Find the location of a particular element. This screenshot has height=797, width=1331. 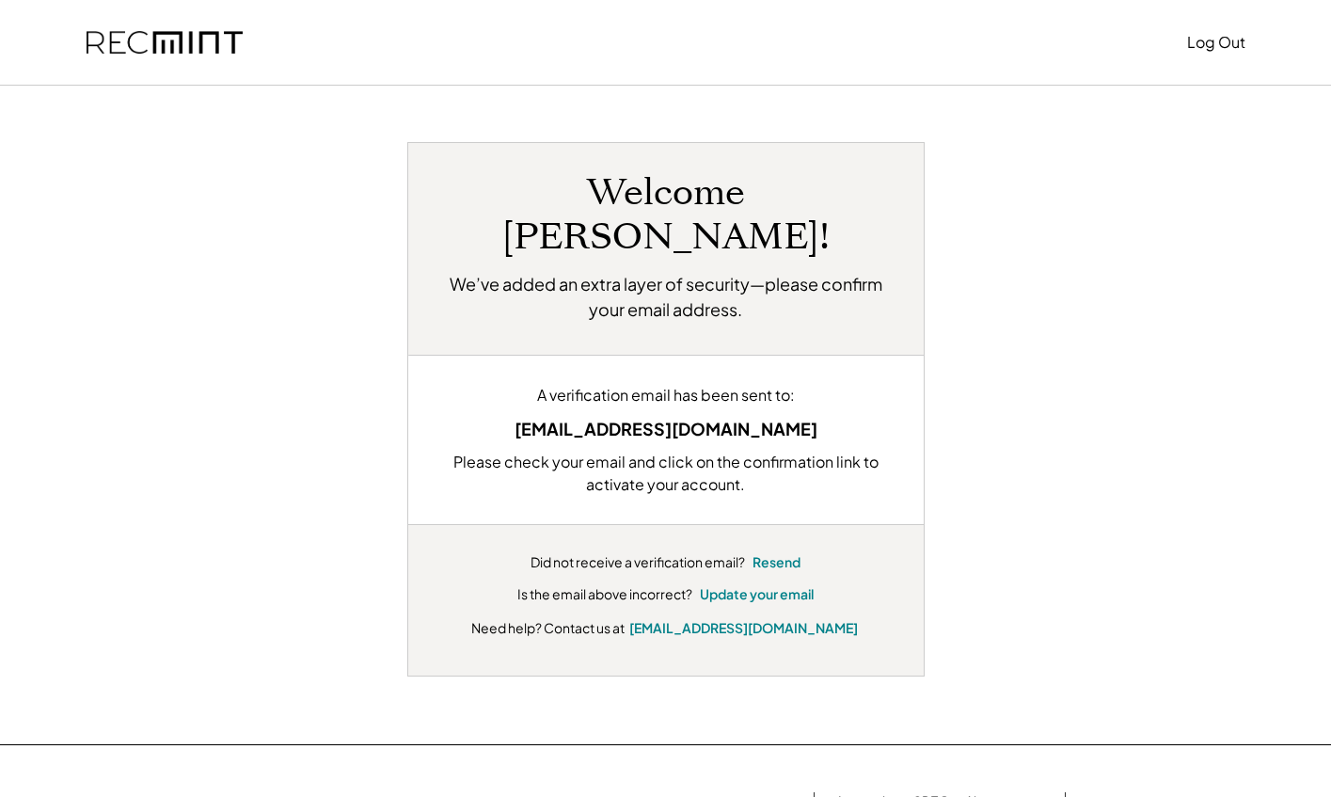

button: Resend is located at coordinates (776, 563).